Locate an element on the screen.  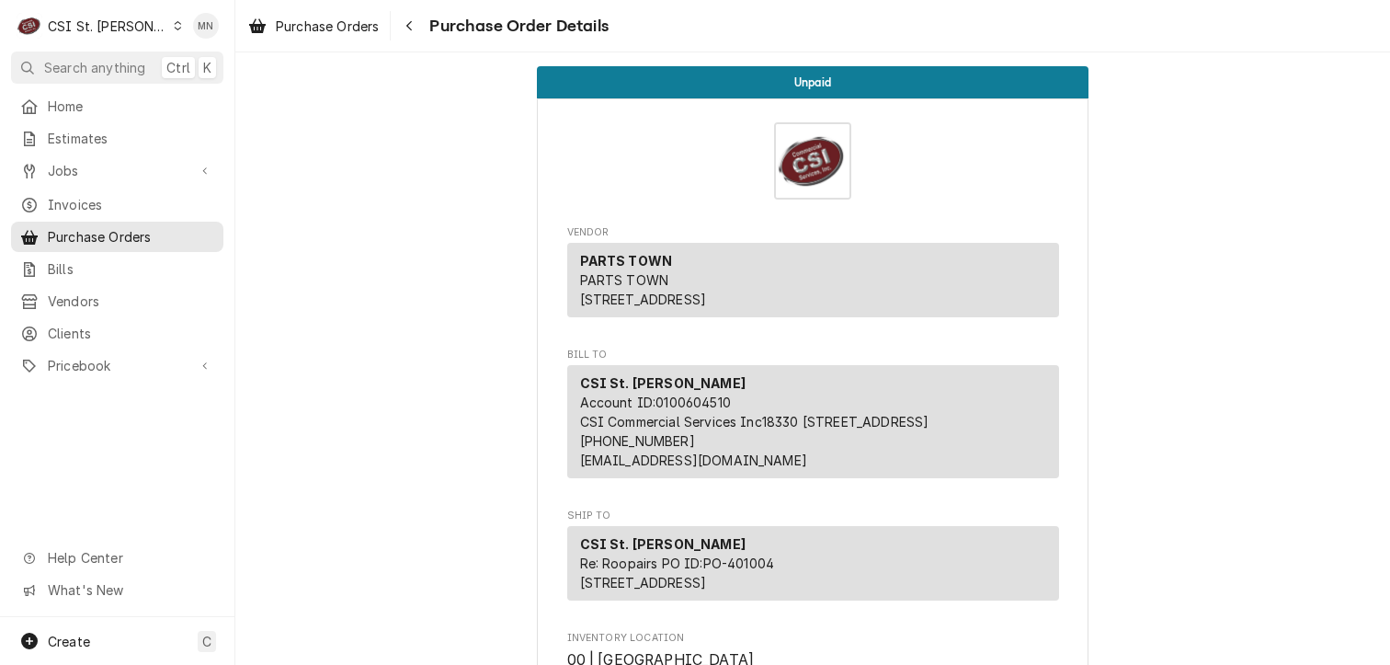
span: K is located at coordinates (207, 67).